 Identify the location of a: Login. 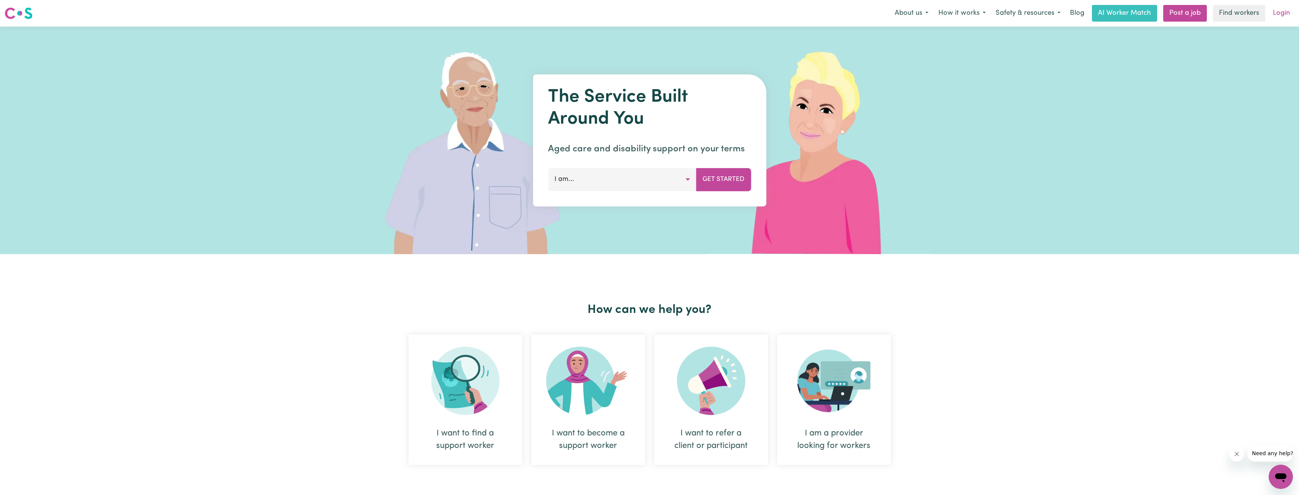
(1282, 13).